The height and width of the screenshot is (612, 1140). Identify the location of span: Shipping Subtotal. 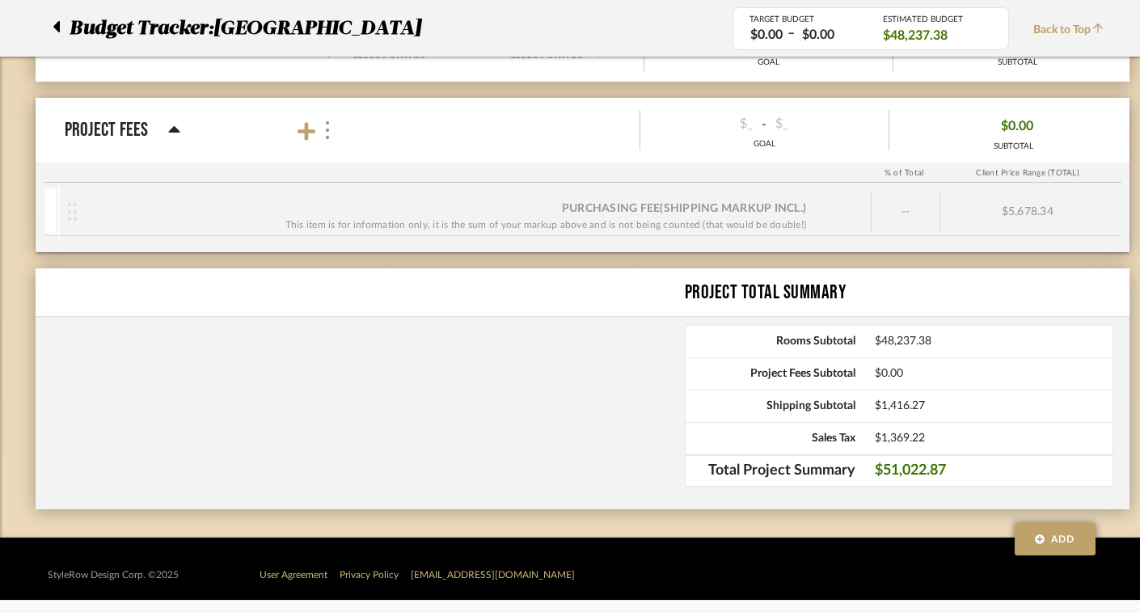
(771, 406).